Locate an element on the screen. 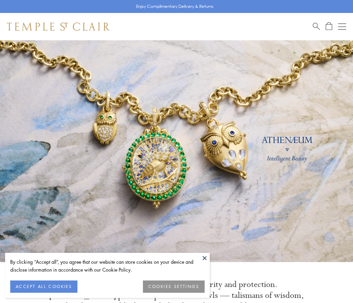  a: Open Shopping Bag is located at coordinates (329, 26).